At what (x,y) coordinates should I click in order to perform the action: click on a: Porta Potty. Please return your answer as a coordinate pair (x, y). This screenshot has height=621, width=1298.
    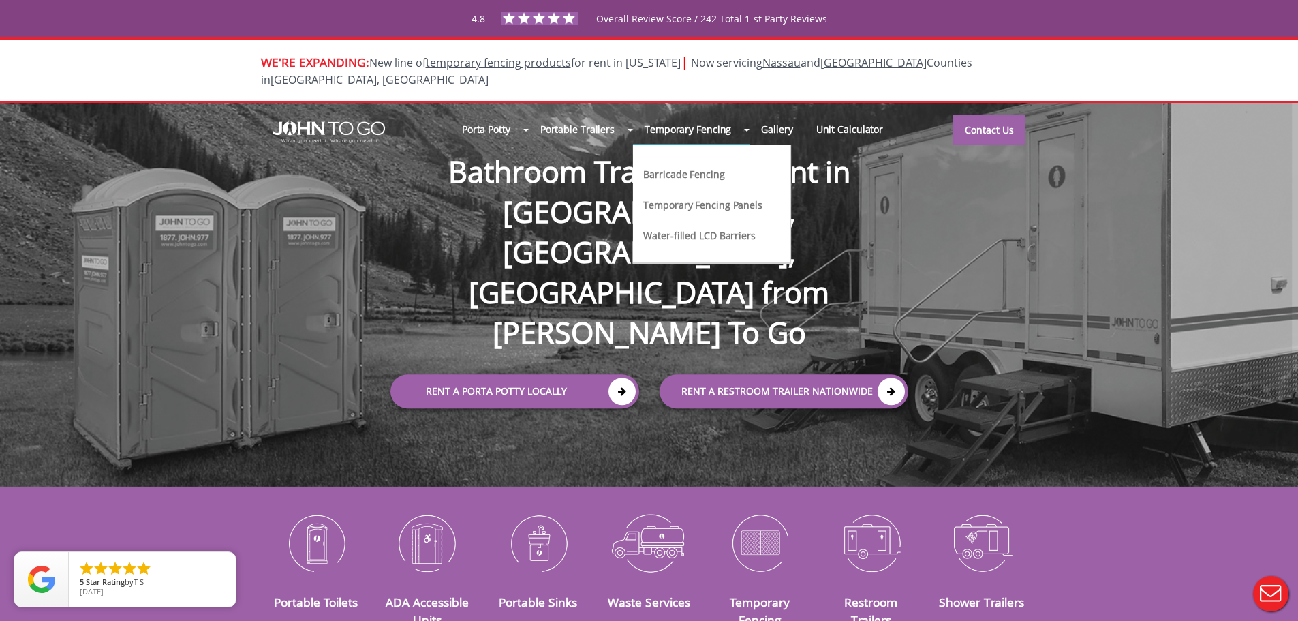
    Looking at the image, I should click on (486, 129).